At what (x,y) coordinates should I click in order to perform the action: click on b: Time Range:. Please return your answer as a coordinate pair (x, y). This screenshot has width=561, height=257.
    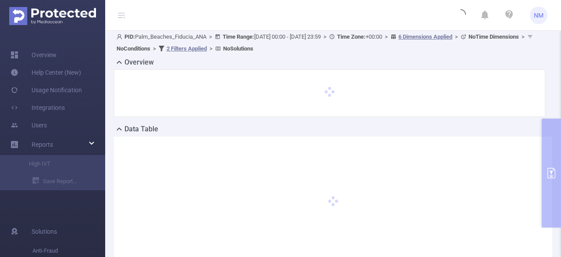
    Looking at the image, I should click on (239, 36).